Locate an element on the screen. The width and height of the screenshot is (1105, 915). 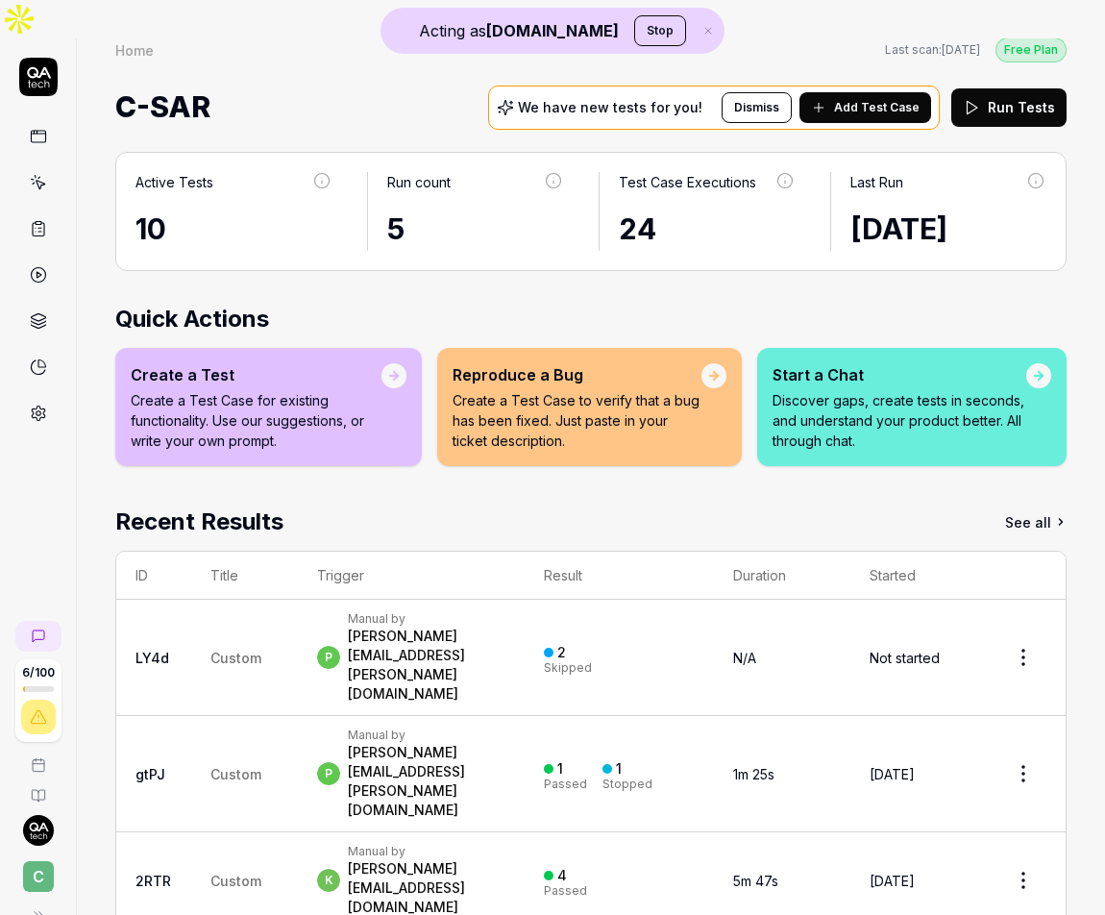
th: Trigger is located at coordinates (411, 576).